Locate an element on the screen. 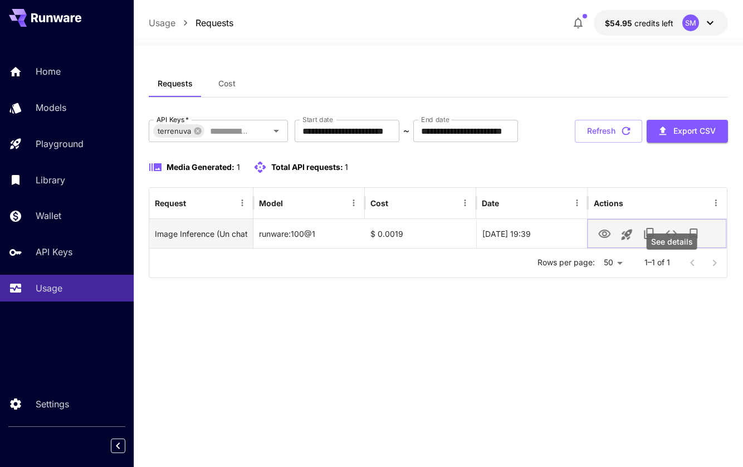 Image resolution: width=743 pixels, height=467 pixels. p: Models is located at coordinates (51, 107).